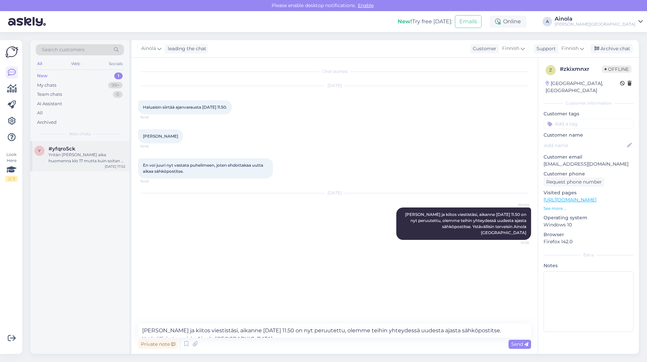 This screenshot has width=647, height=362. I want to click on p: Visited pages, so click(589, 192).